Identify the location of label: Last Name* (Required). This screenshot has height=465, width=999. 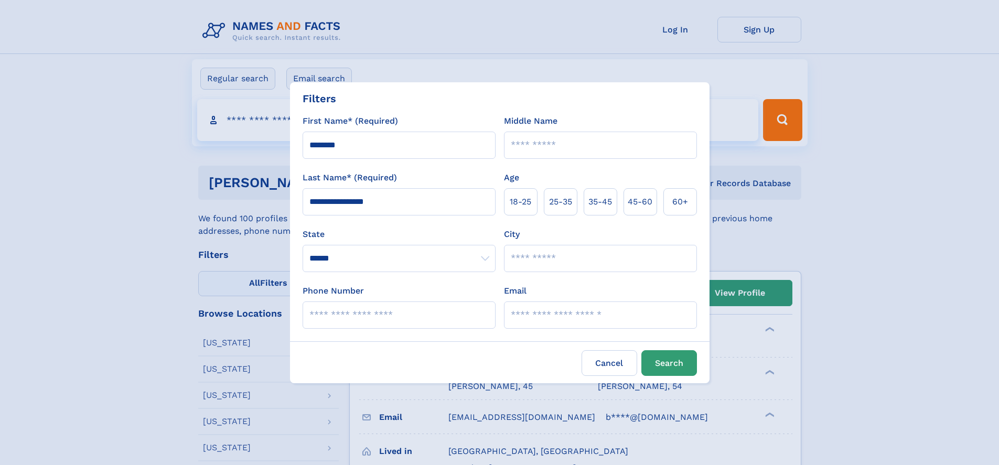
(350, 178).